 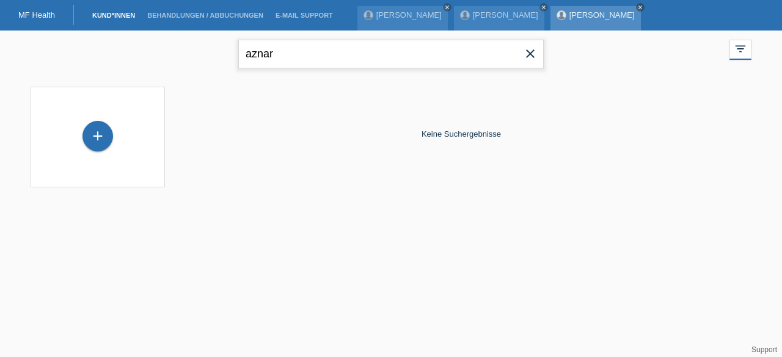 I want to click on a: E-Mail Support, so click(x=304, y=15).